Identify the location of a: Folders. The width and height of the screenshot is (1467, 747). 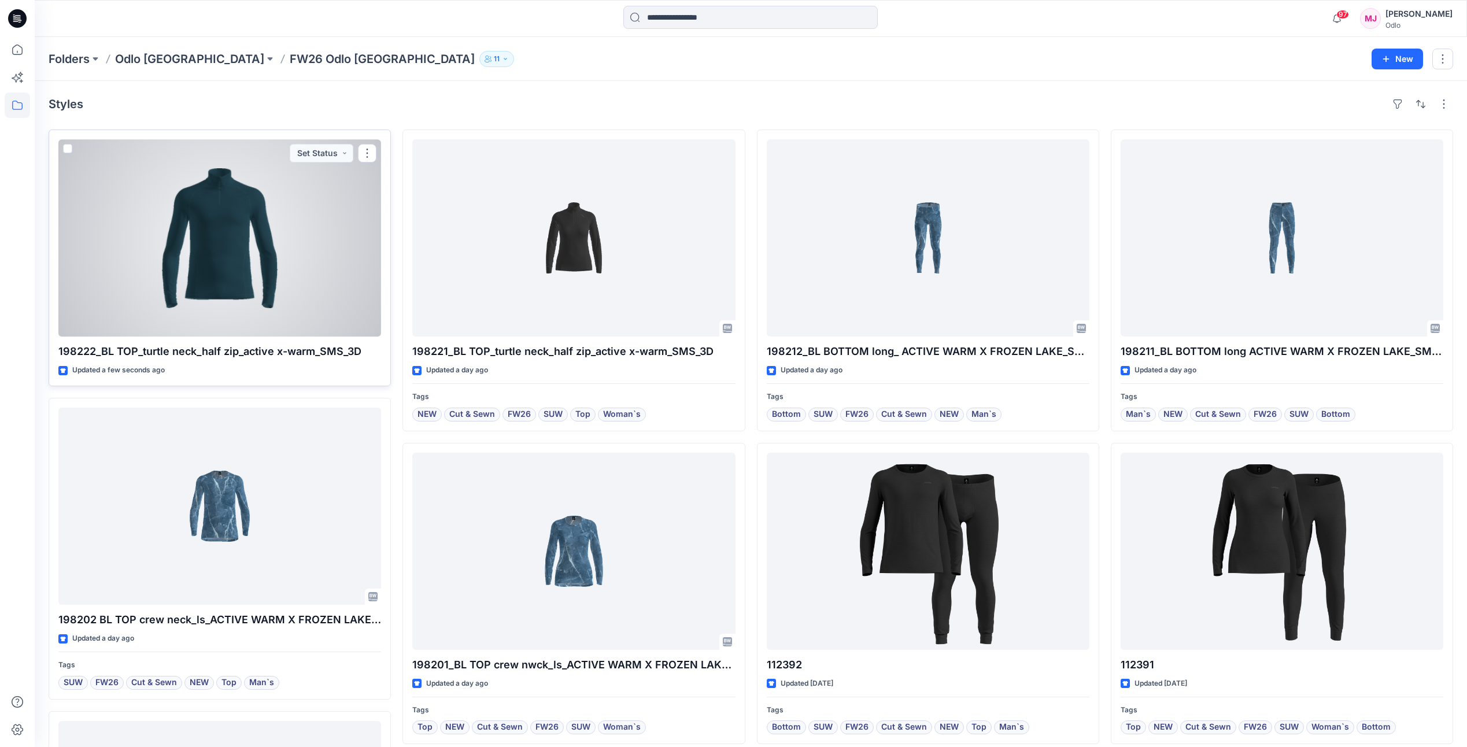
(69, 59).